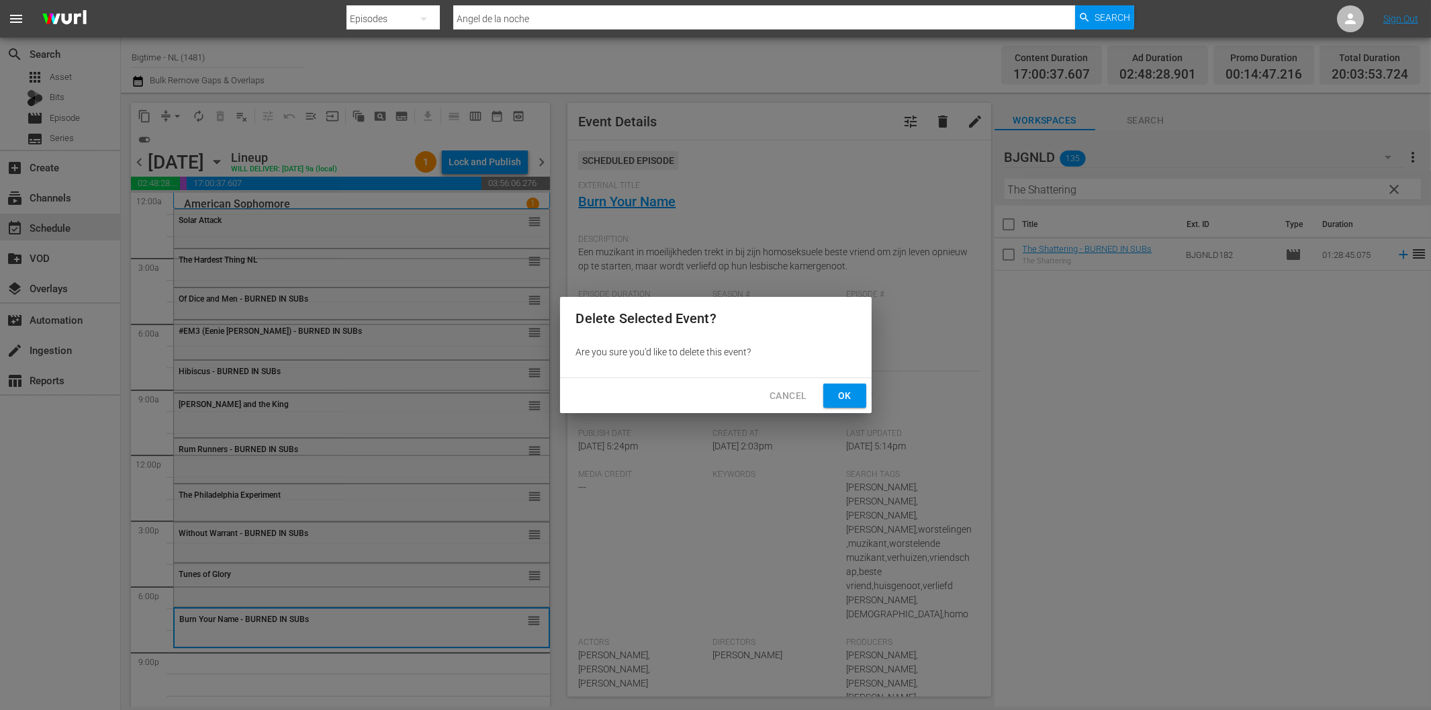 This screenshot has width=1431, height=710. I want to click on span: Search, so click(1112, 17).